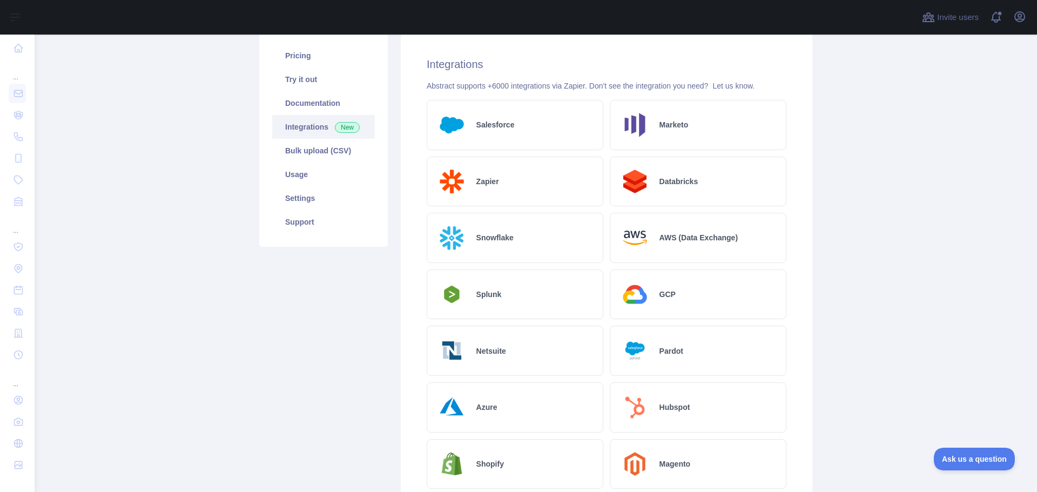 This screenshot has width=1037, height=492. I want to click on h2: Netsuite, so click(491, 351).